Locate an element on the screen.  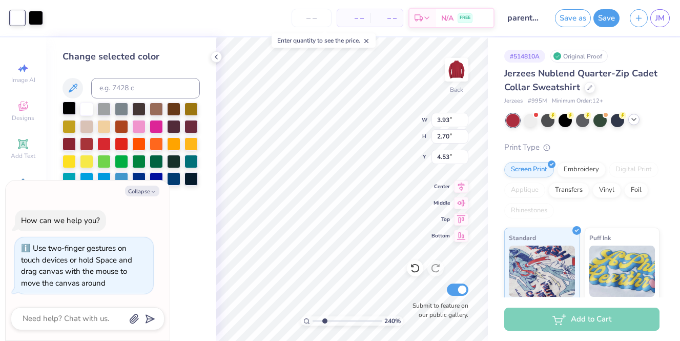
div: Embroidery is located at coordinates (581, 170).